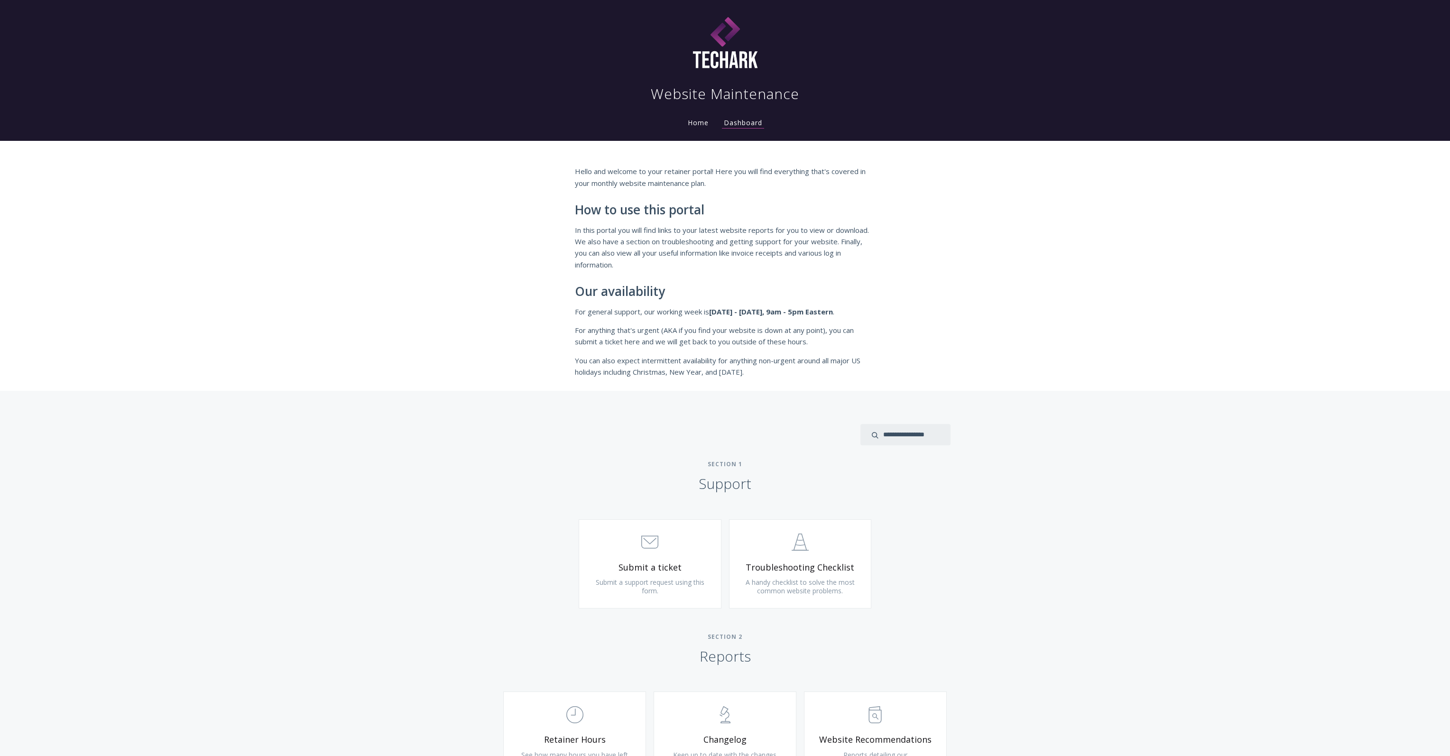 Image resolution: width=1450 pixels, height=756 pixels. I want to click on p: For general support, our working week is ., so click(725, 312).